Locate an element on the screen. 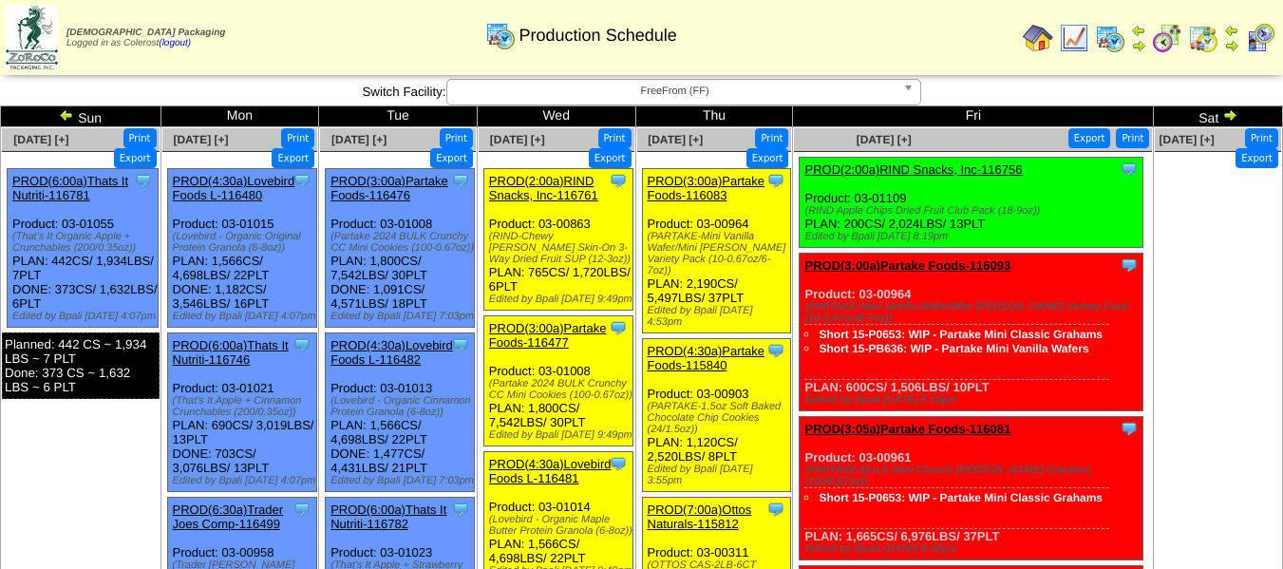  div: (PARTAKE-1.5oz Soft Baked Chocolate Chip Cookies (24/1.5oz)) is located at coordinates (719, 418).